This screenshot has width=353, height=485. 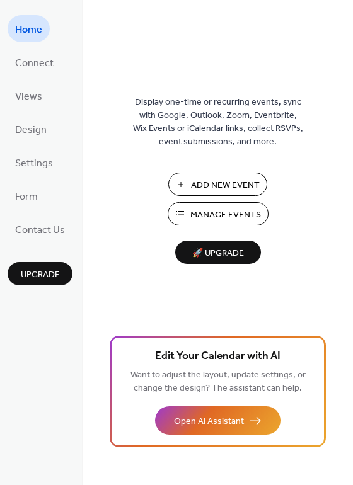 What do you see at coordinates (40, 229) in the screenshot?
I see `a: Contact Us` at bounding box center [40, 229].